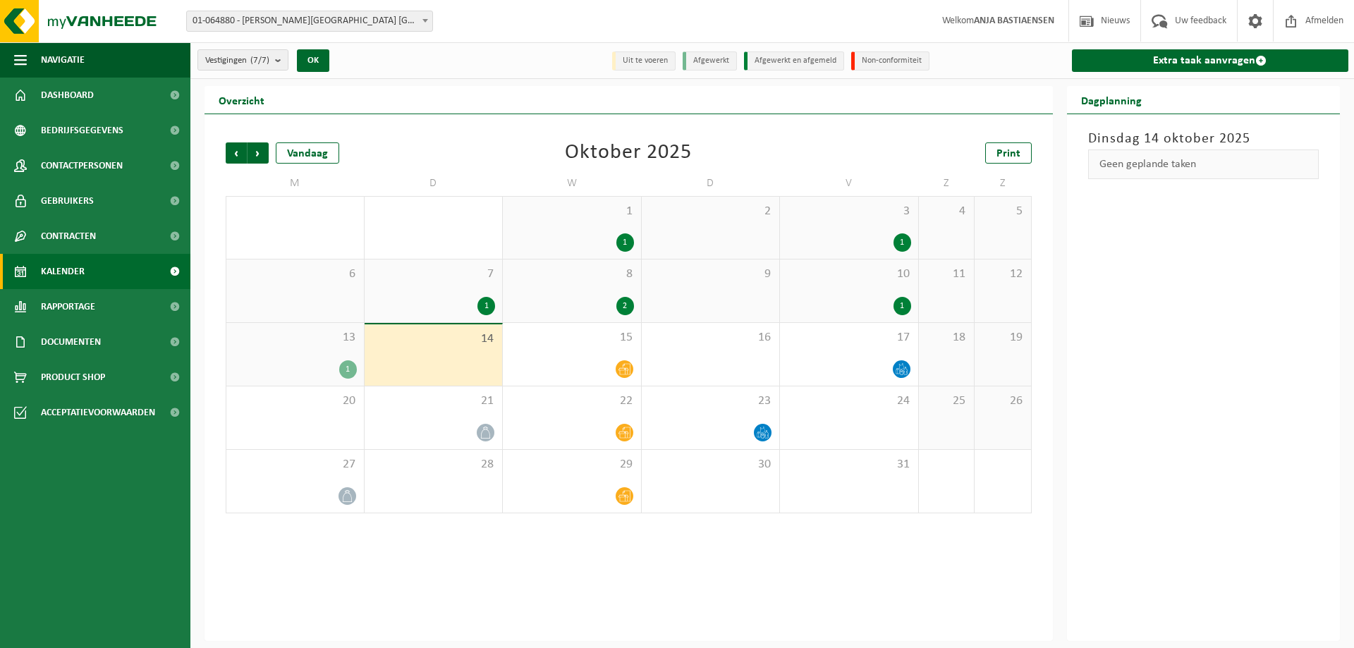  What do you see at coordinates (849, 183) in the screenshot?
I see `td: V` at bounding box center [849, 183].